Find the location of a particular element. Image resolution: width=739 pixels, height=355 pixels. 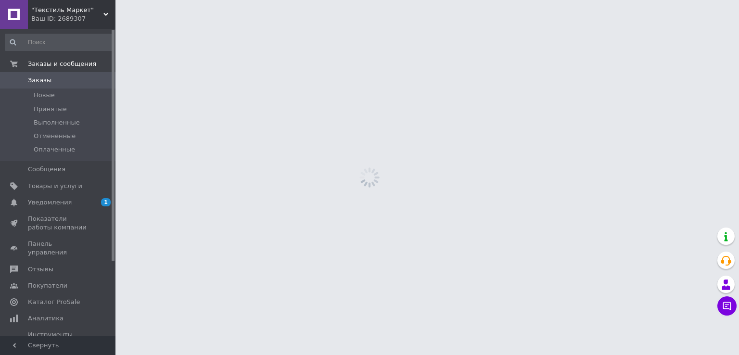

span: 1 is located at coordinates (106, 202).